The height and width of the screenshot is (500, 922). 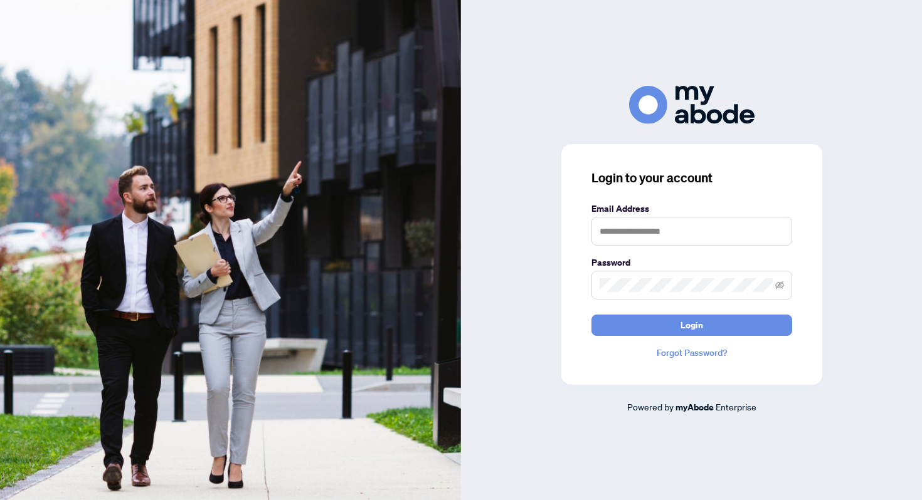 I want to click on span: Powered by, so click(x=650, y=407).